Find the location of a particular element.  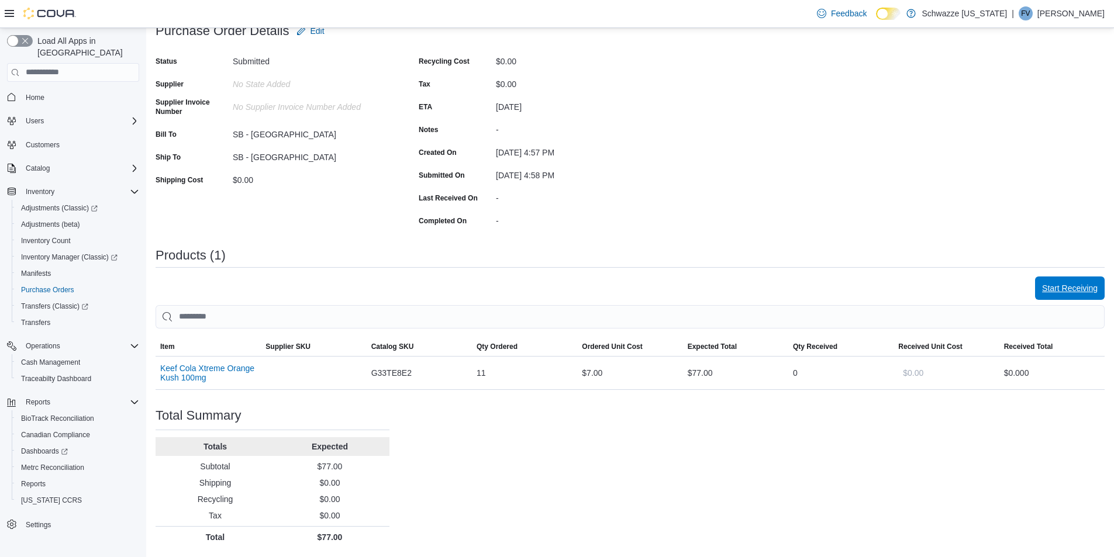

p: $0.00 is located at coordinates (330, 499).